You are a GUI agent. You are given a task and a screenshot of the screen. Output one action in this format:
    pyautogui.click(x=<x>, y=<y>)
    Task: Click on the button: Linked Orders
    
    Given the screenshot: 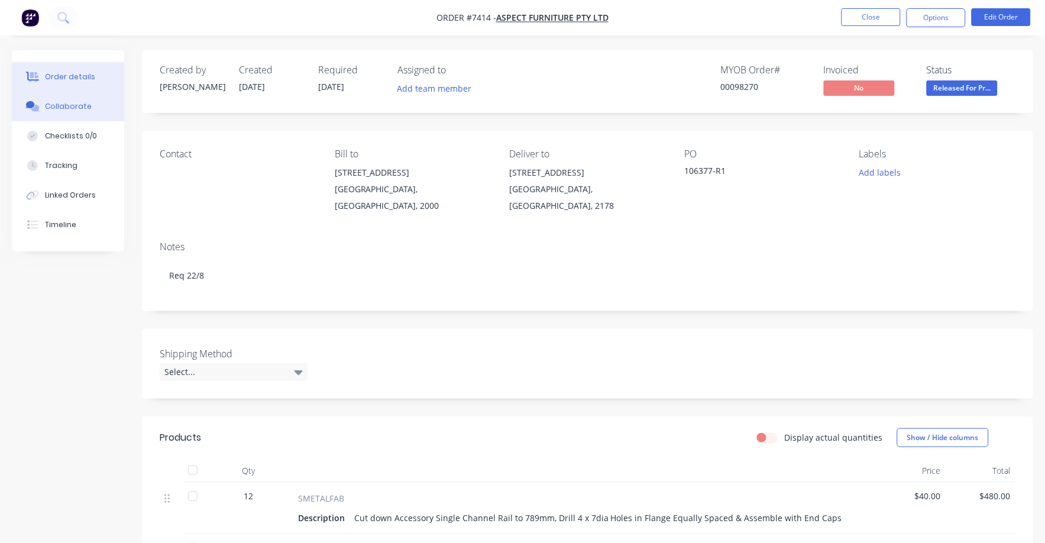 What is the action you would take?
    pyautogui.click(x=68, y=195)
    